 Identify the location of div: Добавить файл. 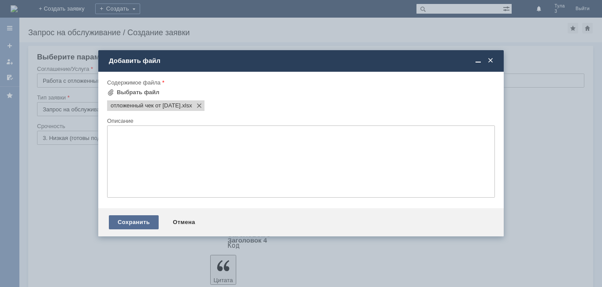
(302, 61).